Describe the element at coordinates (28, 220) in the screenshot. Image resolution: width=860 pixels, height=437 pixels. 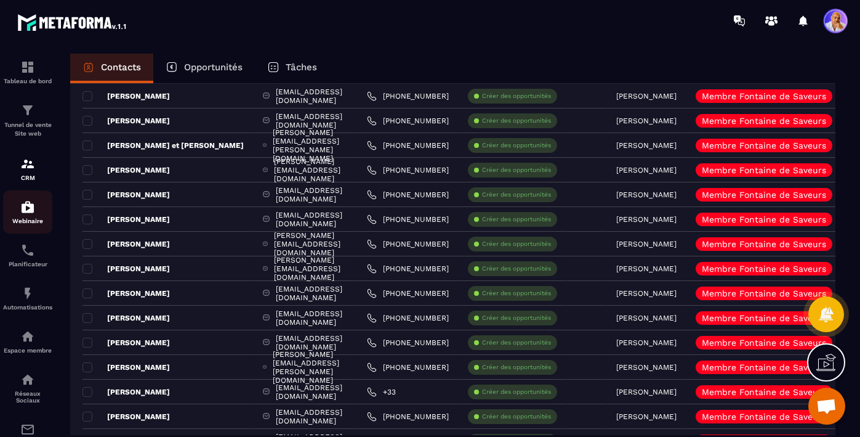
I see `p: Webinaire` at that location.